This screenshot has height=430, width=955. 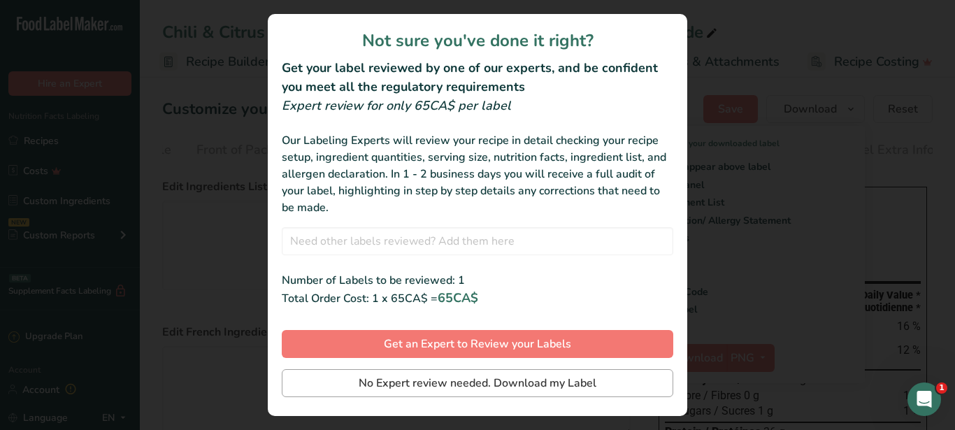 I want to click on span: 1, so click(x=942, y=388).